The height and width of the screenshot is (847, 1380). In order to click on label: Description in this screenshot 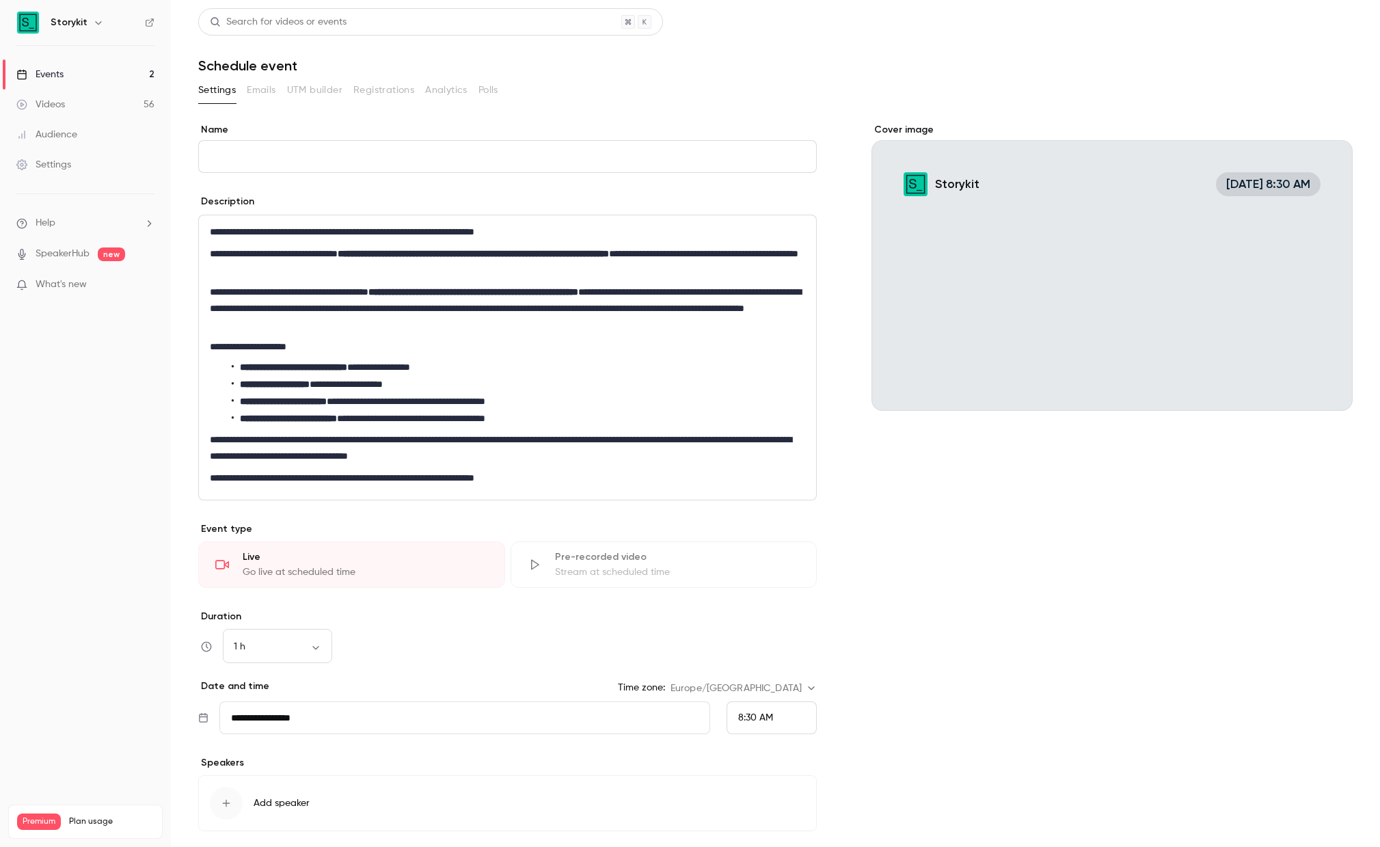, I will do `click(226, 202)`.